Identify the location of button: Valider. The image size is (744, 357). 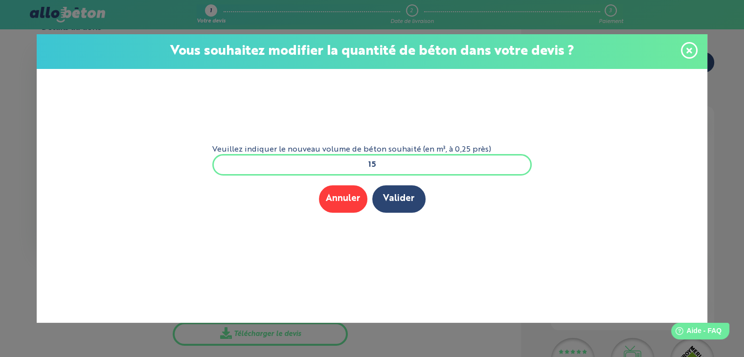
(398, 198).